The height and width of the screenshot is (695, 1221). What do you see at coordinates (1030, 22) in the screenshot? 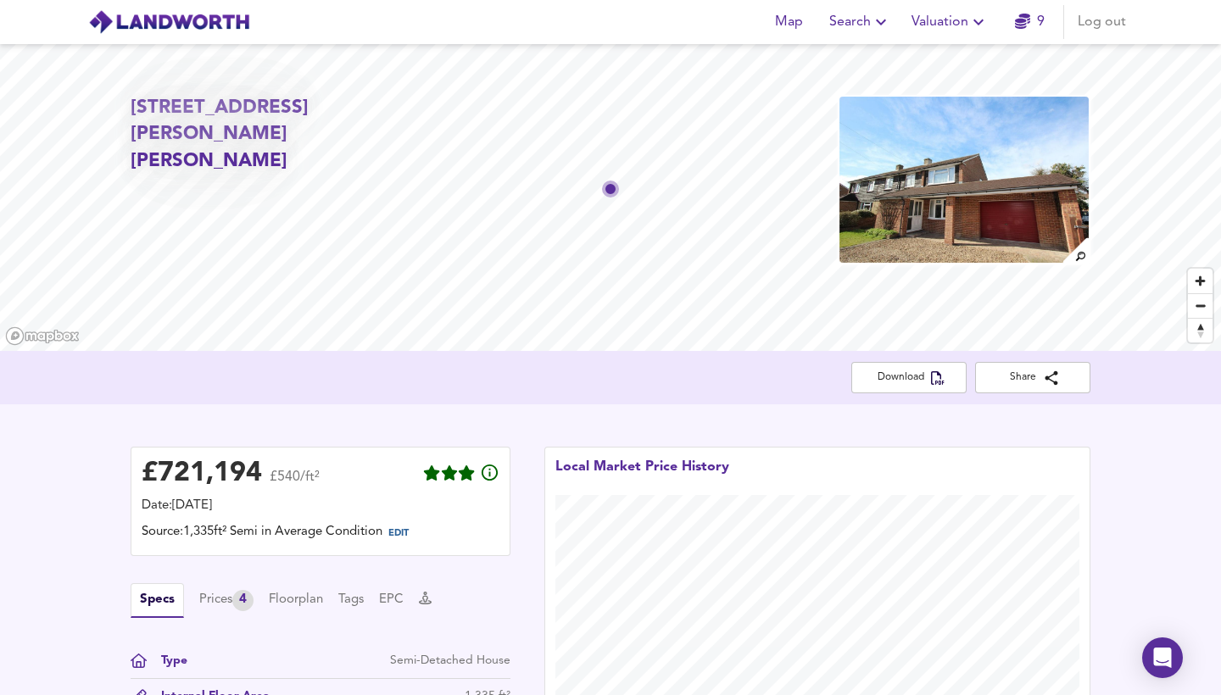
I see `a: 9` at bounding box center [1030, 22].